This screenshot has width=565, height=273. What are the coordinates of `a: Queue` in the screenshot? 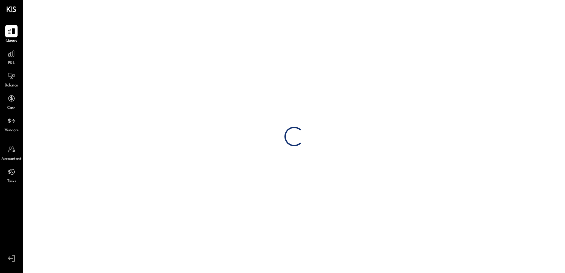 It's located at (11, 34).